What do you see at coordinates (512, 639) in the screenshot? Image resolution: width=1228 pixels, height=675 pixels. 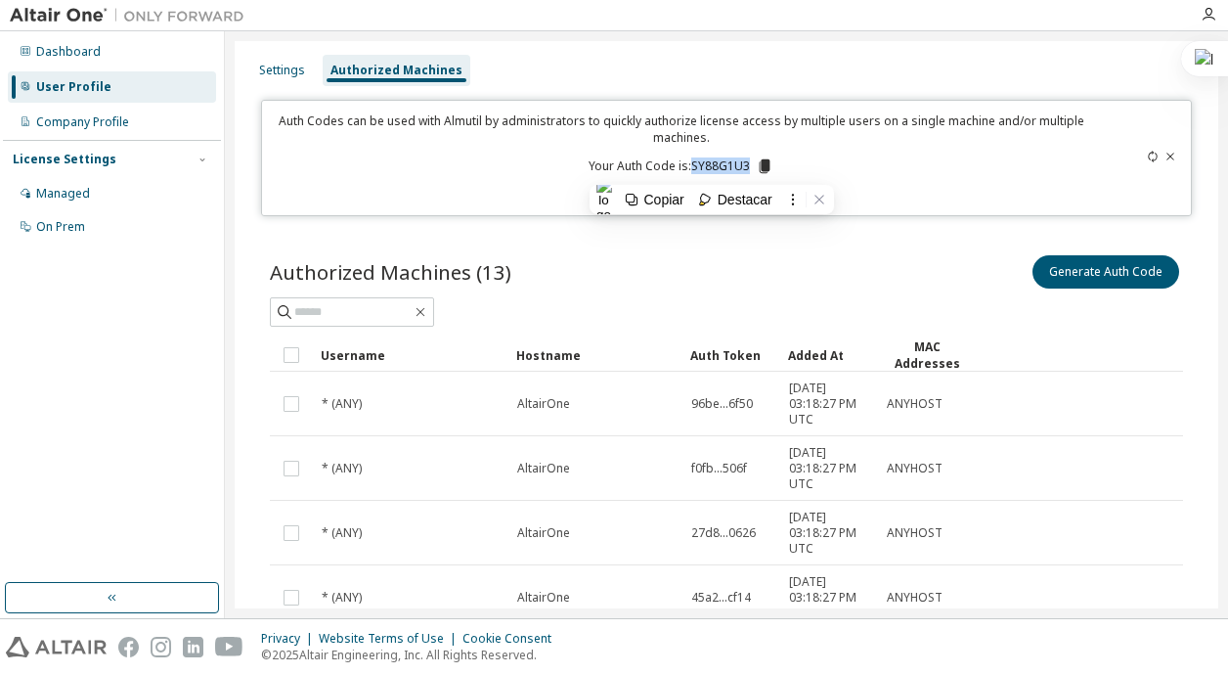 I see `div: Cookie Consent` at bounding box center [512, 639].